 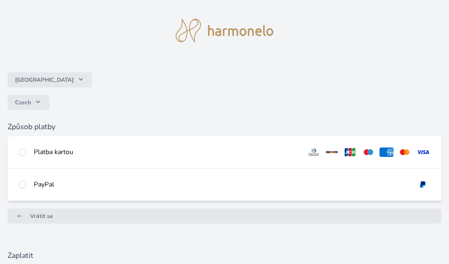 What do you see at coordinates (368, 152) in the screenshot?
I see `img: maestro.svg` at bounding box center [368, 152].